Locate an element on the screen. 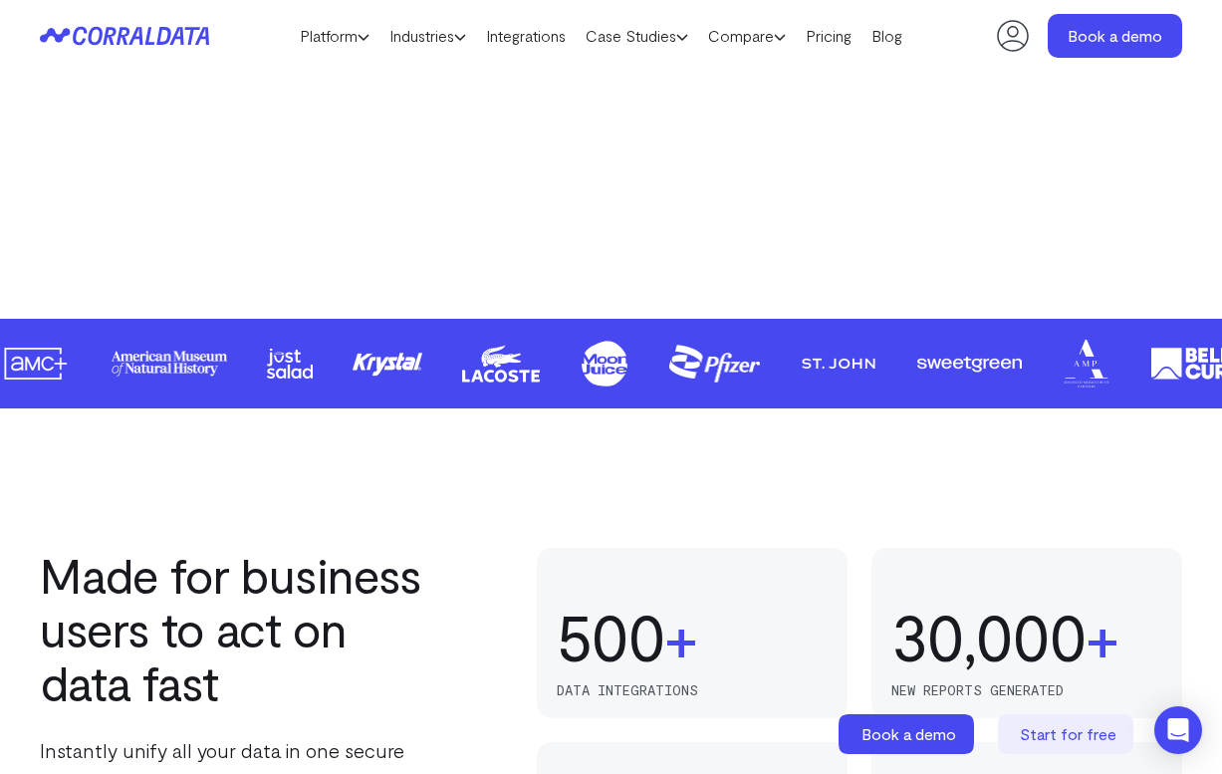  a: Start for free is located at coordinates (1068, 734).